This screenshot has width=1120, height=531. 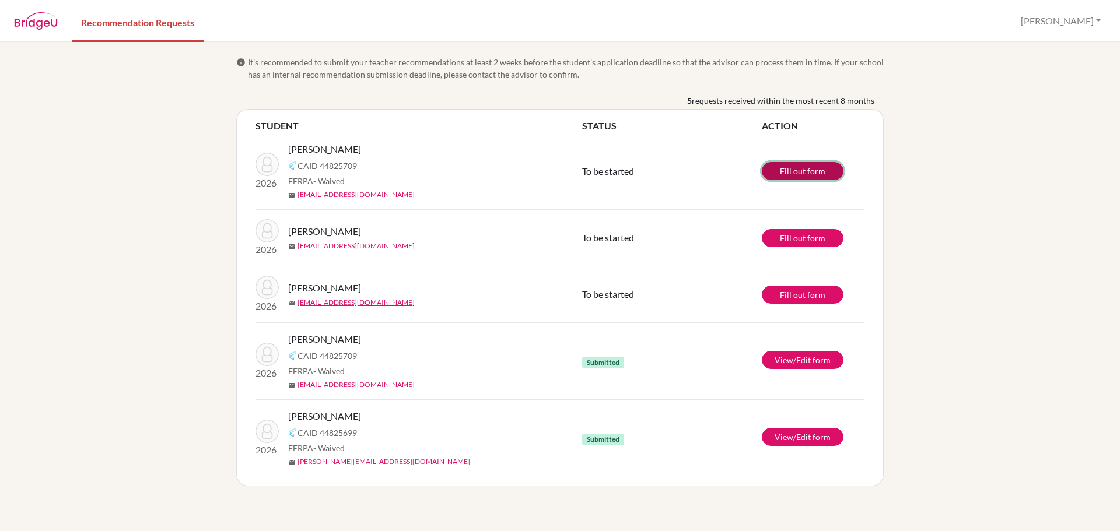 I want to click on span: requests received within the most recent 8 months, so click(x=783, y=100).